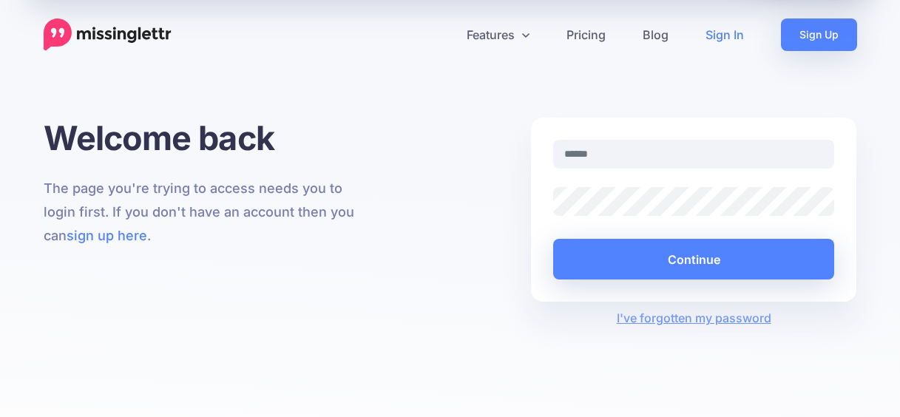 The height and width of the screenshot is (417, 900). Describe the element at coordinates (655, 35) in the screenshot. I see `a: Blog` at that location.